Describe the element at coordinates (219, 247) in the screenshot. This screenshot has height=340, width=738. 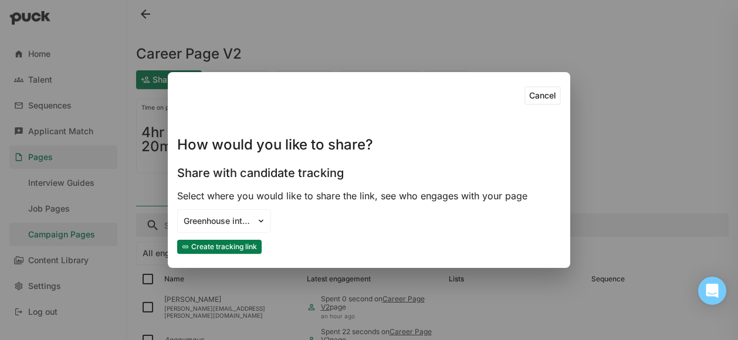
I see `button: Create tracking link` at that location.